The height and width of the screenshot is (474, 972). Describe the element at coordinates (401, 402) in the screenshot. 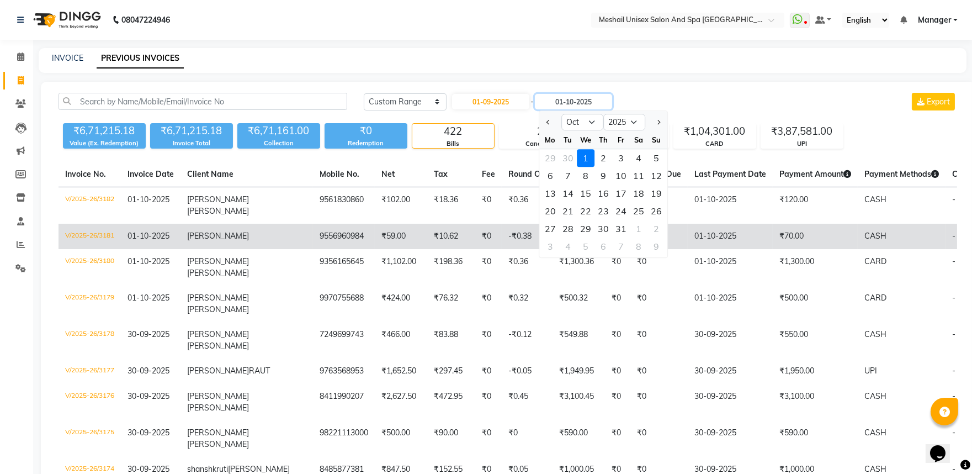

I see `td: ₹2,627.50` at that location.